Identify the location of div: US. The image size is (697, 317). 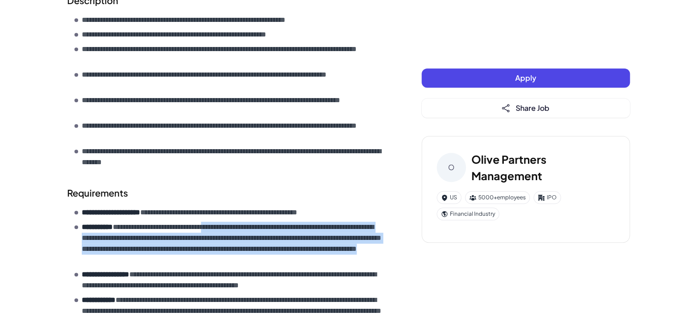
(449, 198).